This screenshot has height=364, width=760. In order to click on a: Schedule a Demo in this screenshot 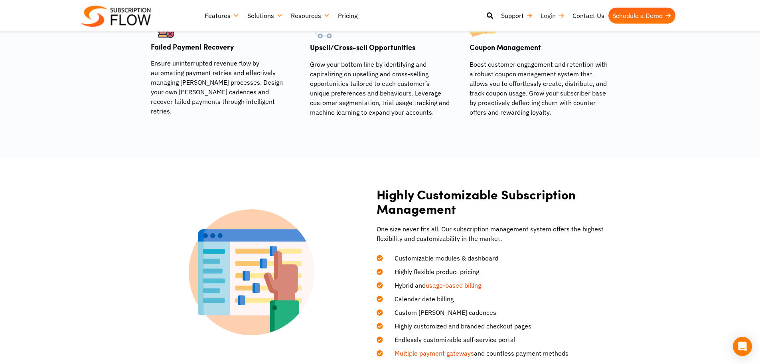, I will do `click(642, 16)`.